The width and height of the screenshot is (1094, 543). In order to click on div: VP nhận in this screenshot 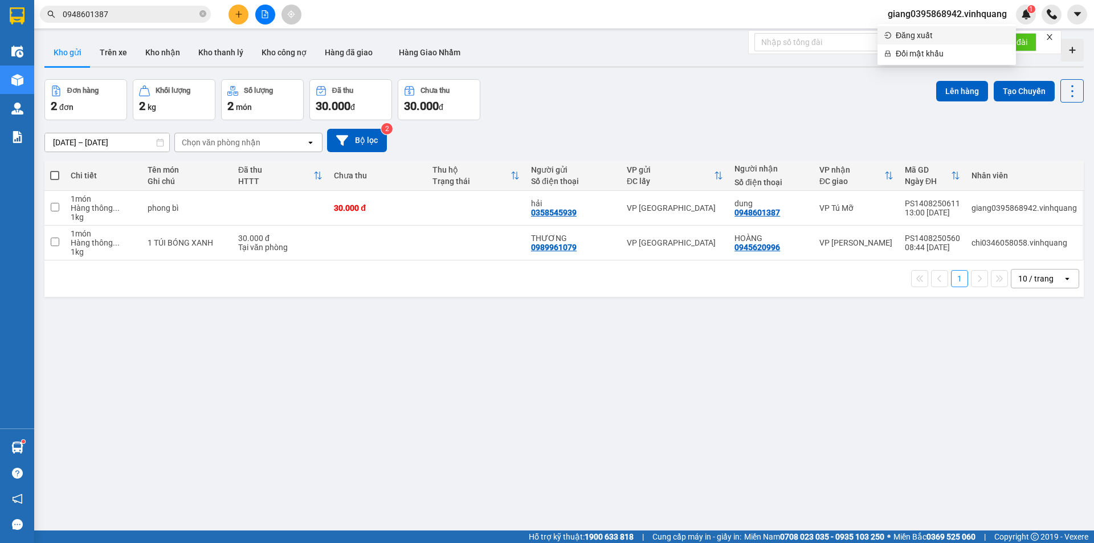, I will do `click(852, 170)`.